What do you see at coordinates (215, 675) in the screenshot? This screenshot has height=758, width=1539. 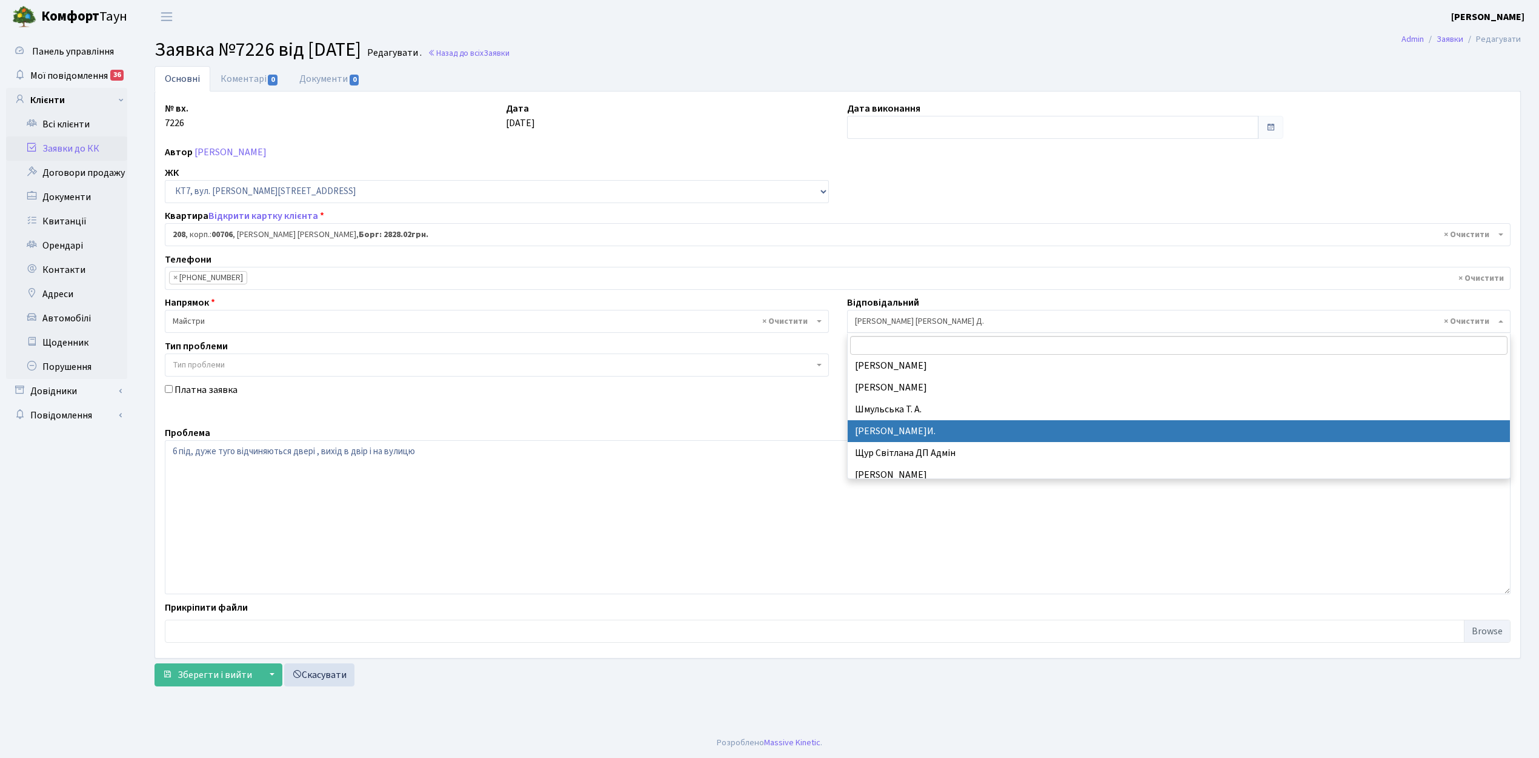 I see `span: Зберегти і вийти` at bounding box center [215, 675].